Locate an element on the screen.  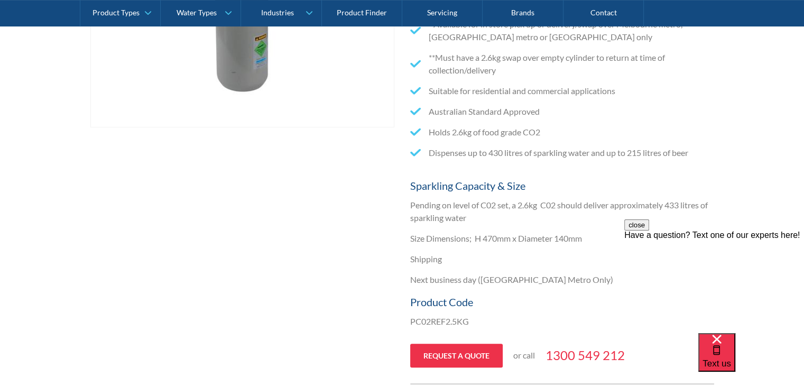
div: Water Types is located at coordinates (197, 13).